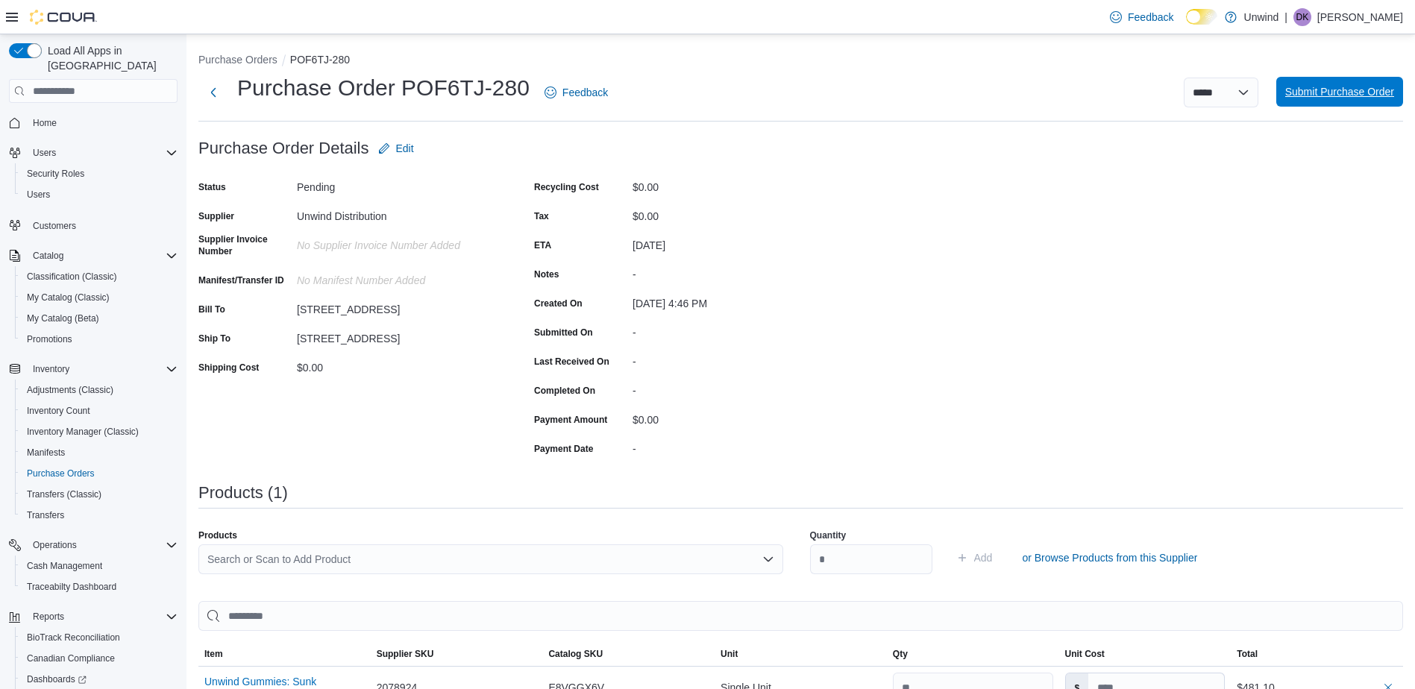  What do you see at coordinates (99, 494) in the screenshot?
I see `span: Transfers (Classic)` at bounding box center [99, 494].